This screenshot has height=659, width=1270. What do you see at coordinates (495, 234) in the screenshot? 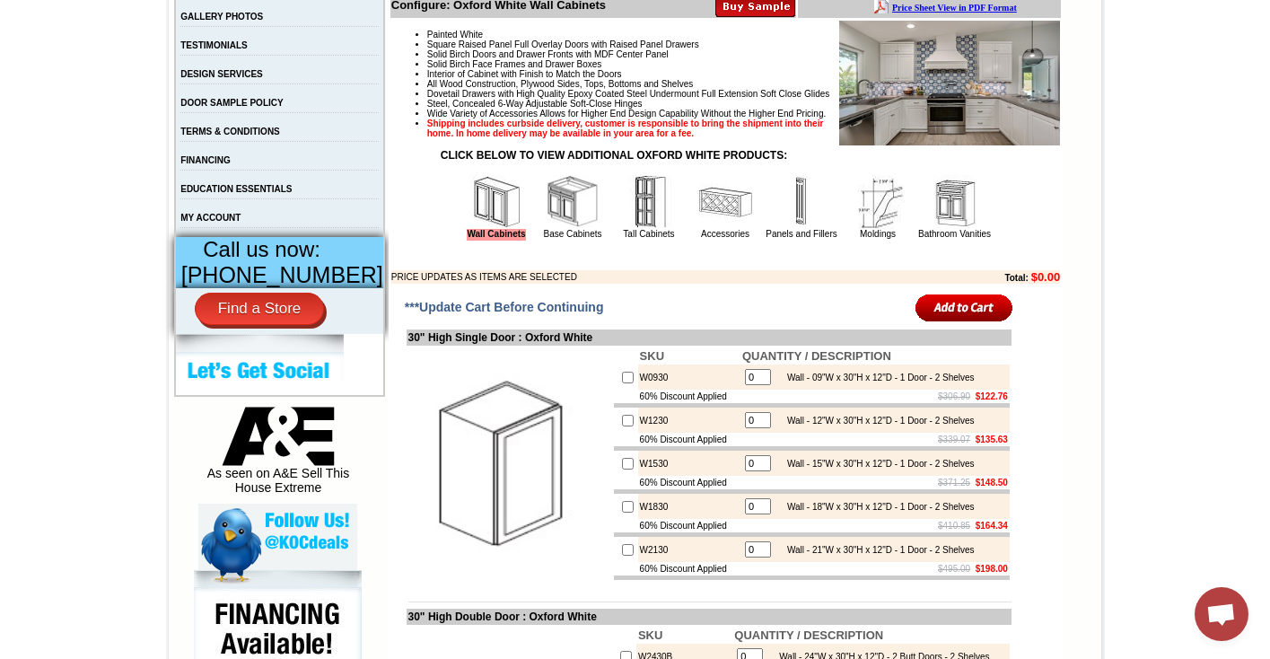
I see `span: Wall Cabinets` at bounding box center [495, 234].